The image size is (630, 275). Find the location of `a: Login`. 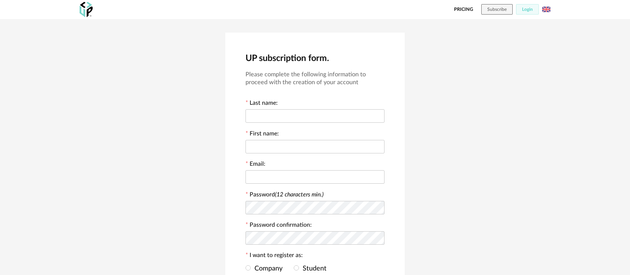

a: Login is located at coordinates (528, 9).